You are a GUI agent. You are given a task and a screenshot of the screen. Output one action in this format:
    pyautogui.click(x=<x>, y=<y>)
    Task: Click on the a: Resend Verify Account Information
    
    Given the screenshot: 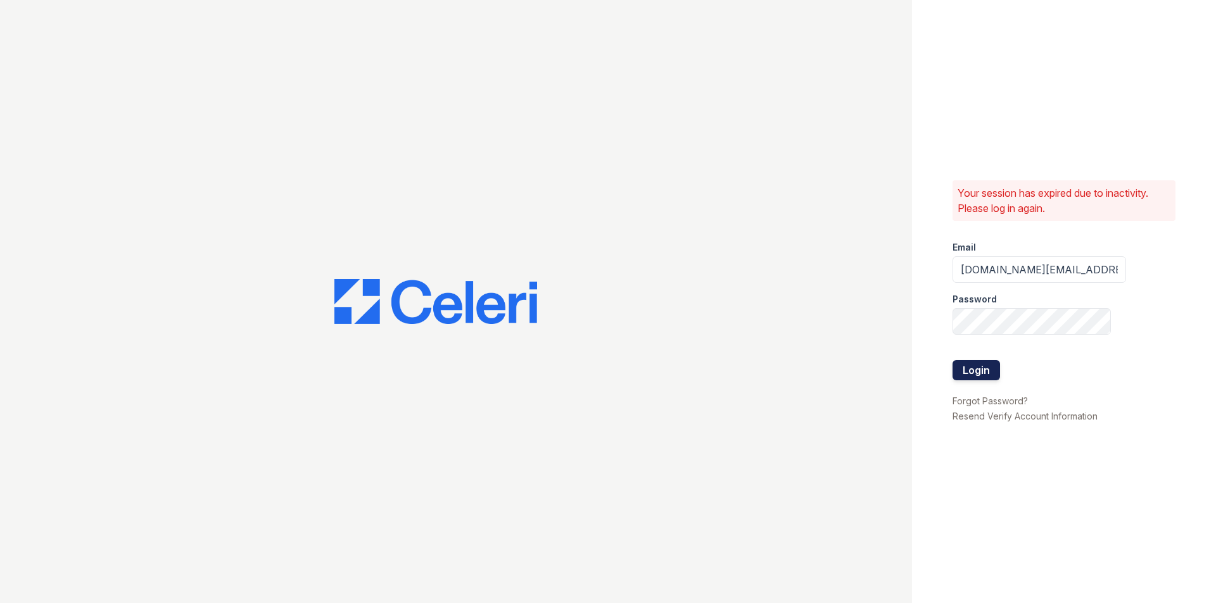 What is the action you would take?
    pyautogui.click(x=1024, y=416)
    